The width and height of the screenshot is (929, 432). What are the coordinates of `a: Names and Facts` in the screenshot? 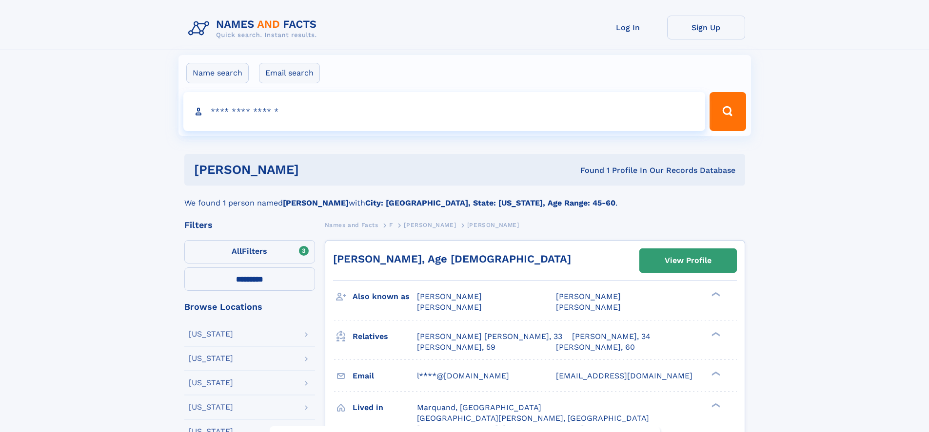 It's located at (352, 225).